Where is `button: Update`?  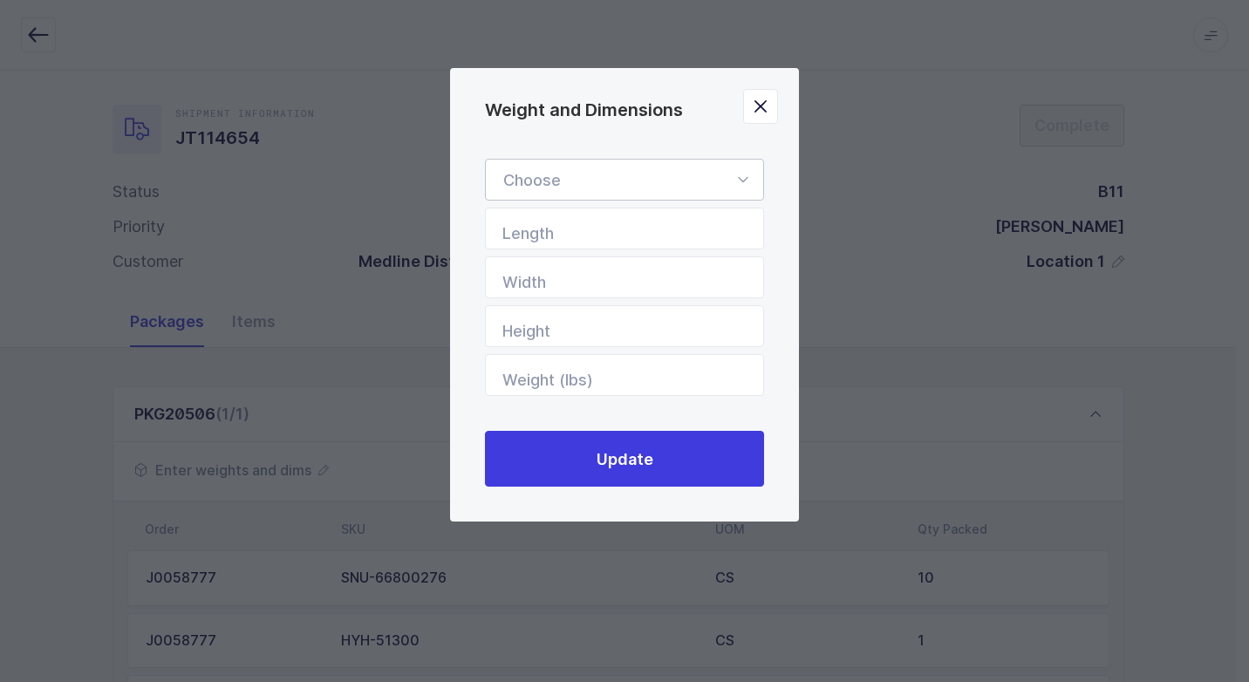
button: Update is located at coordinates (625, 459).